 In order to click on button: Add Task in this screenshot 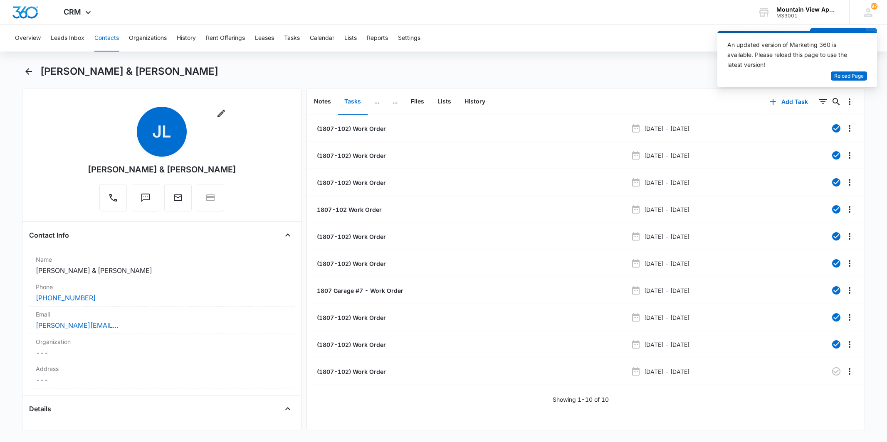, I will do `click(789, 102)`.